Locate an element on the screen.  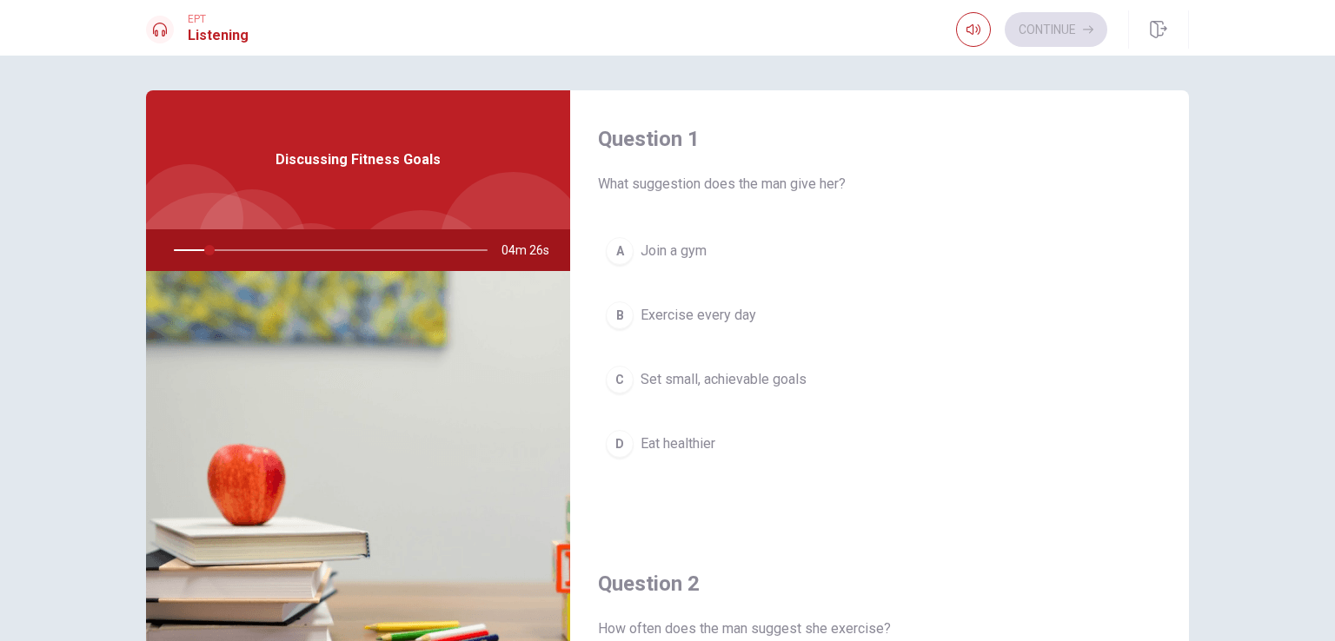
button: AJoin a gym is located at coordinates (880, 251).